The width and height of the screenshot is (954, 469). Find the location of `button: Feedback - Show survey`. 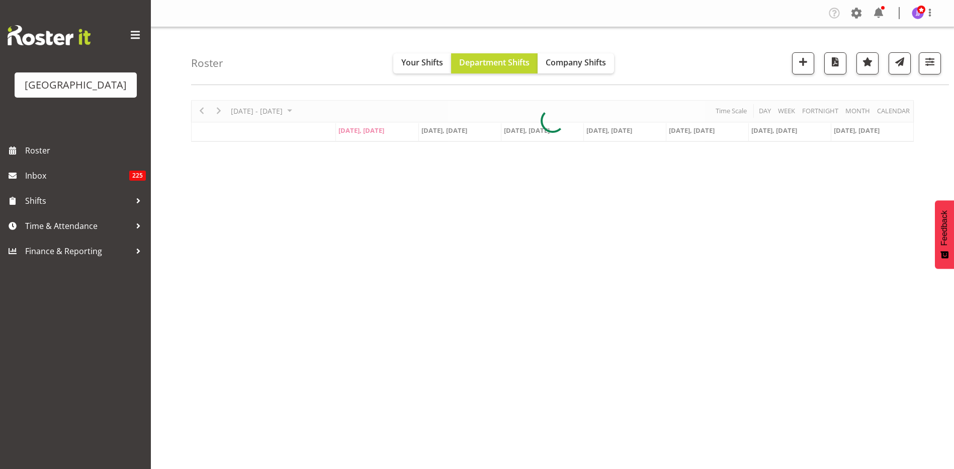

button: Feedback - Show survey is located at coordinates (944, 234).